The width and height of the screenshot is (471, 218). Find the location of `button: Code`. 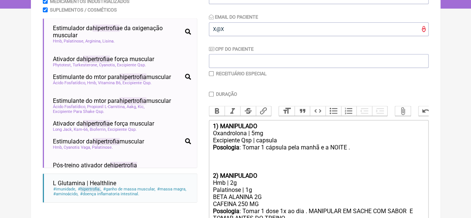

button: Code is located at coordinates (317, 111).